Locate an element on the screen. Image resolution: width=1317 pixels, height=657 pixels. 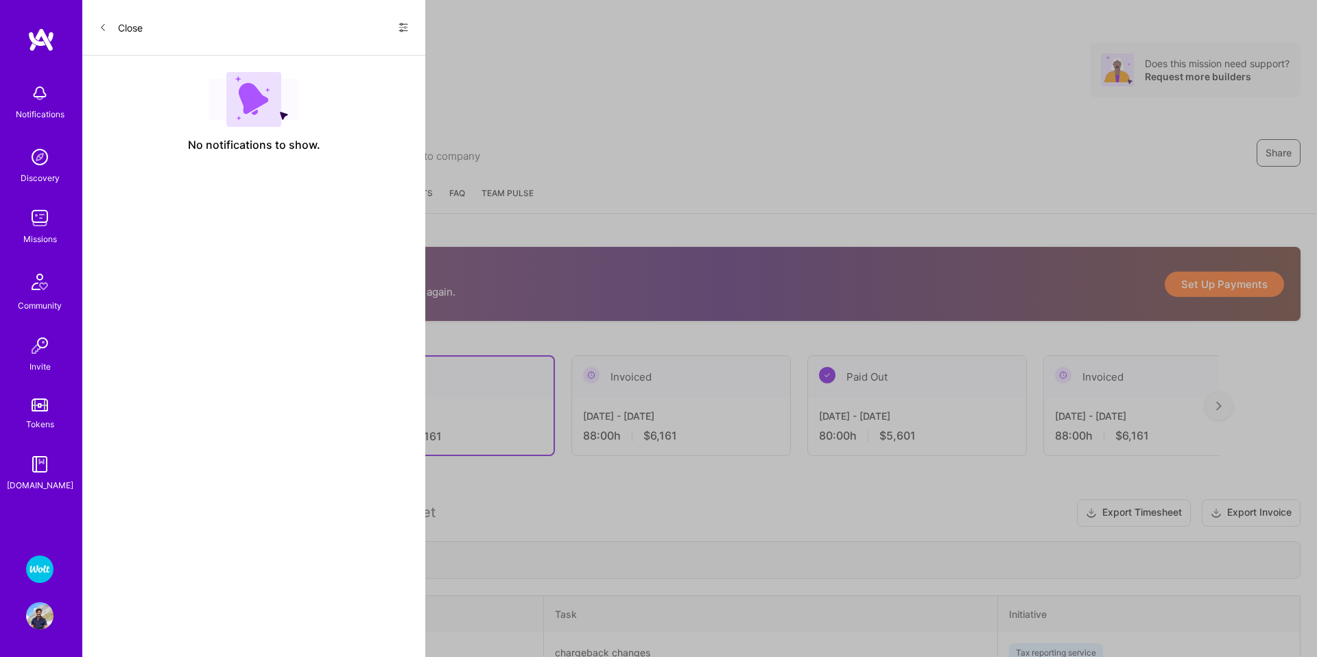
img: logo is located at coordinates (41, 40).